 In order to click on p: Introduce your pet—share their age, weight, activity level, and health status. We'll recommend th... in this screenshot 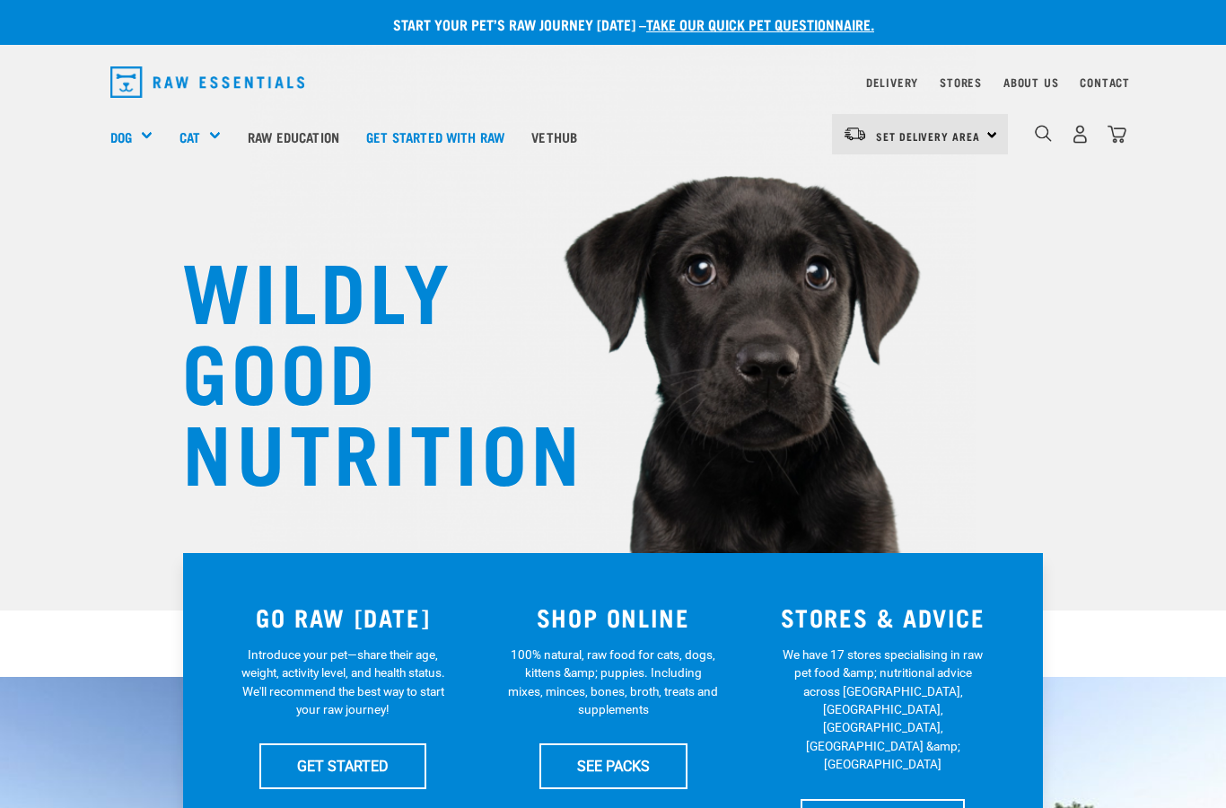, I will do `click(343, 682)`.